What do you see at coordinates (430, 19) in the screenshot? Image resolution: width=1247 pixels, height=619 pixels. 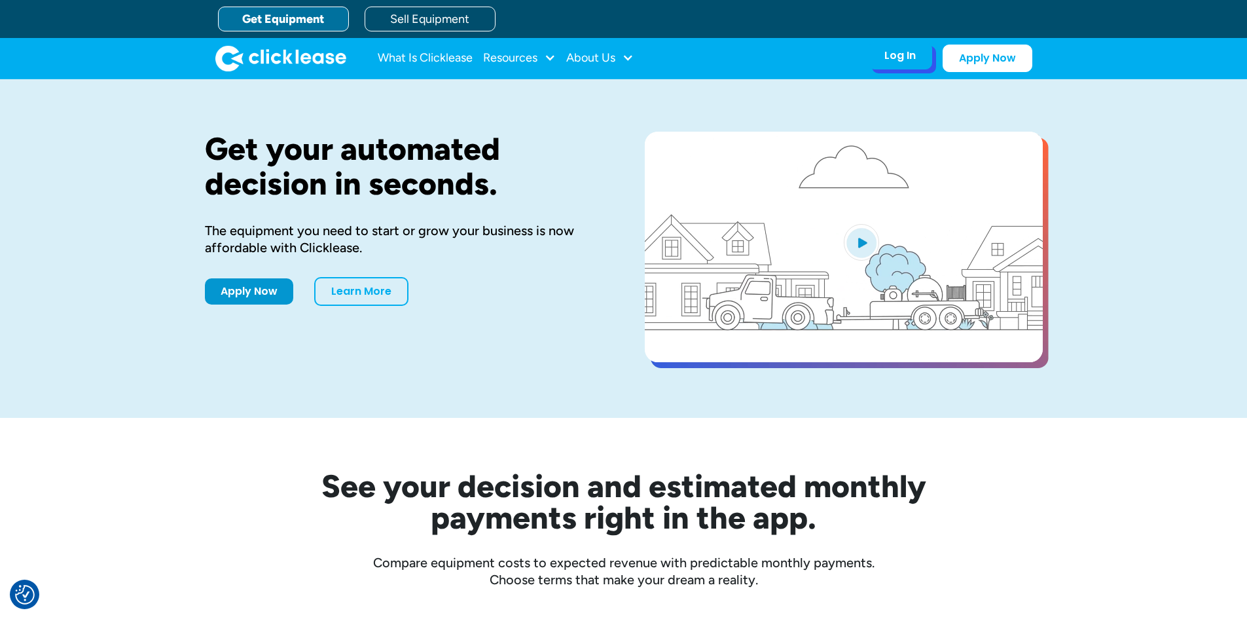 I see `a: Sell Equipment` at bounding box center [430, 19].